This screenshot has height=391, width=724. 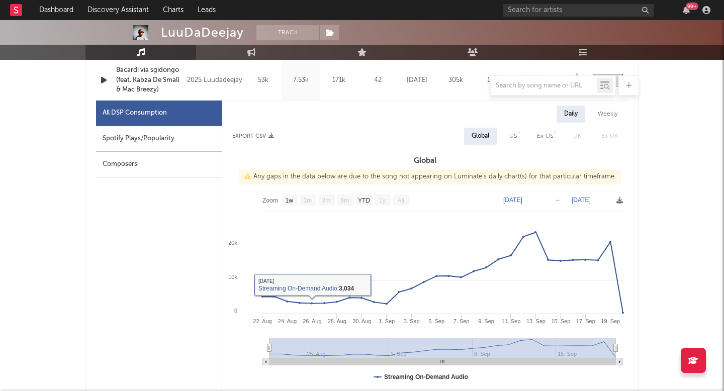 I want to click on div: Global, so click(x=480, y=136).